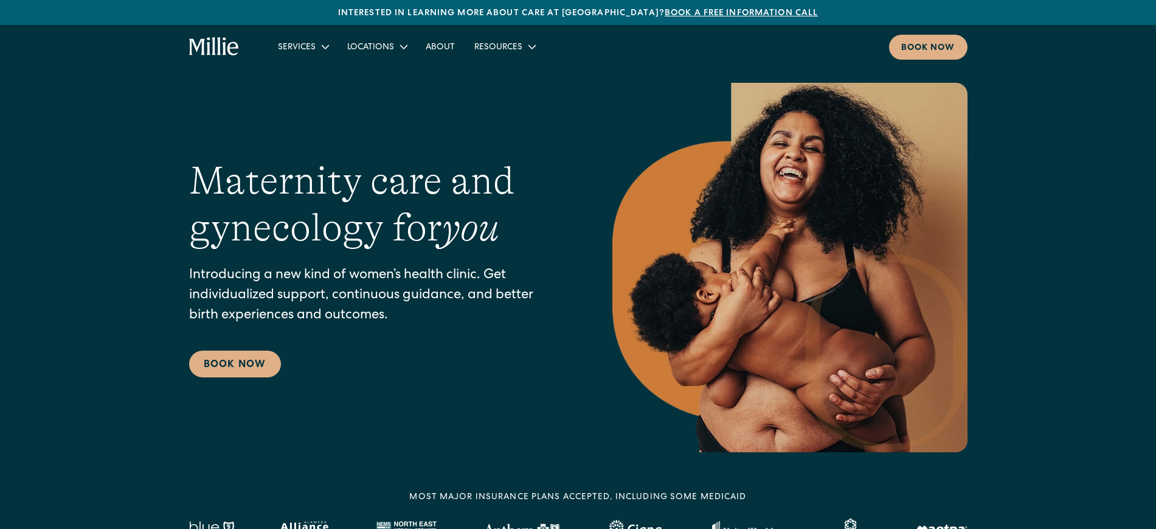 The image size is (1156, 529). Describe the element at coordinates (790, 267) in the screenshot. I see `img: Smiling mother with her baby in arms, celebrating body positivity and the nurturing bond of postp...` at that location.